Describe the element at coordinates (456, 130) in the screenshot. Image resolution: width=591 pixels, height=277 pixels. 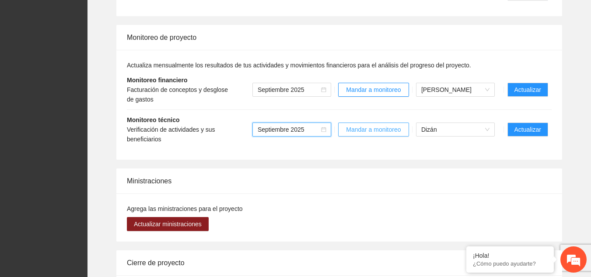
I see `span: Dizán` at that location.